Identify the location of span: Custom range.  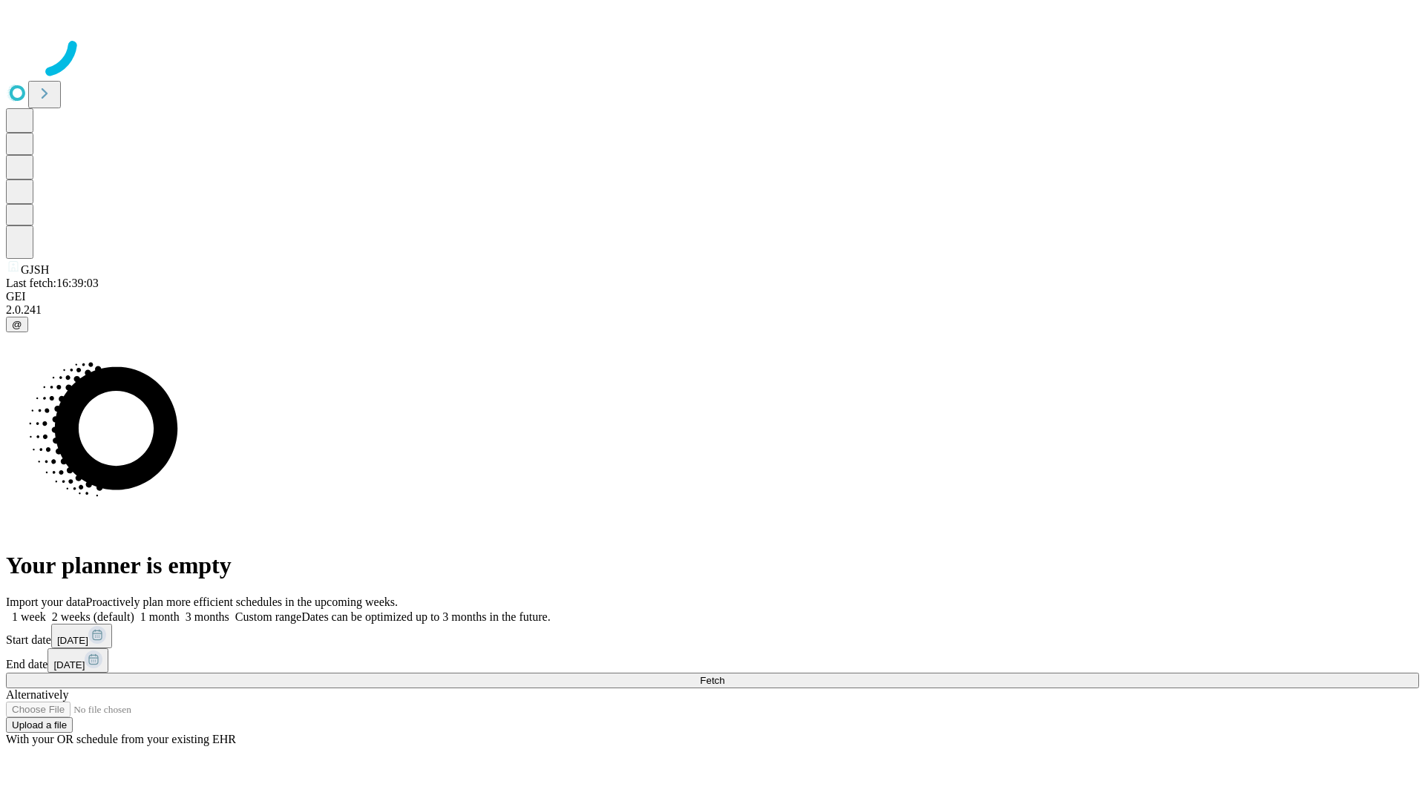
(268, 617).